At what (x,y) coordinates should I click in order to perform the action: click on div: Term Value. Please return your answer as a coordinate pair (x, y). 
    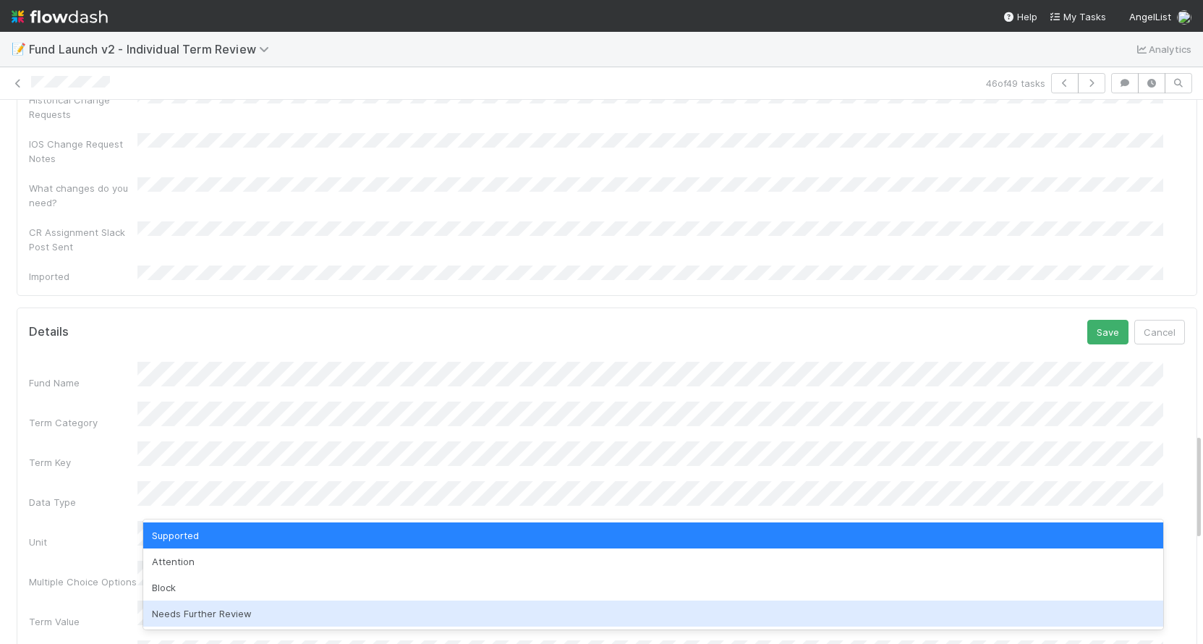
    Looking at the image, I should click on (83, 621).